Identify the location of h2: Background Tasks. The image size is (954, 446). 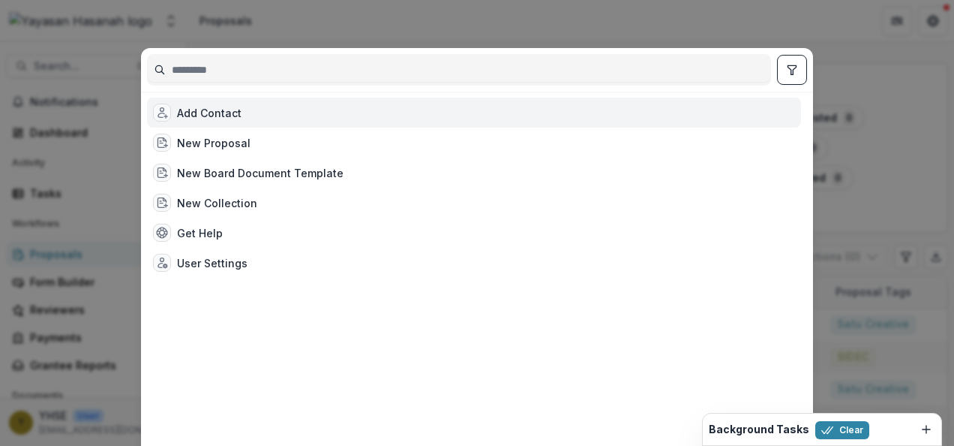
(759, 429).